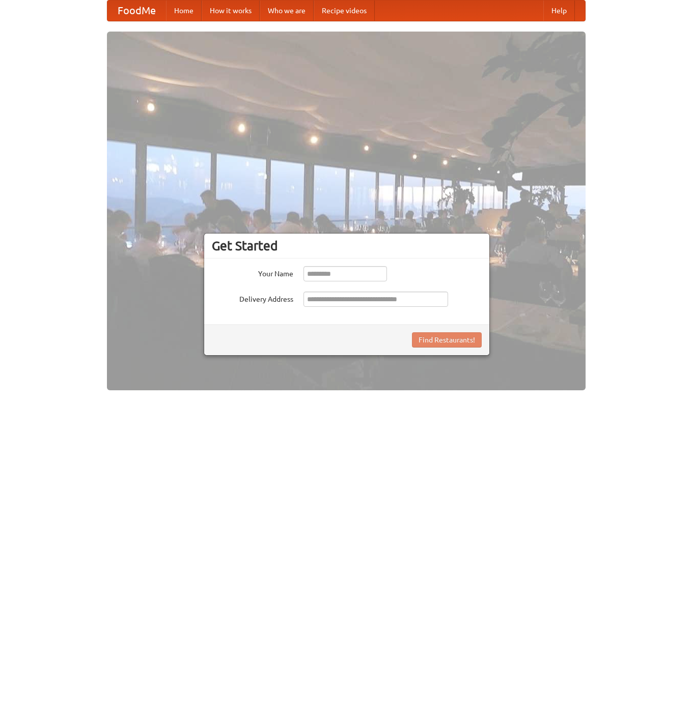  Describe the element at coordinates (344, 11) in the screenshot. I see `a: Recipe videos` at that location.